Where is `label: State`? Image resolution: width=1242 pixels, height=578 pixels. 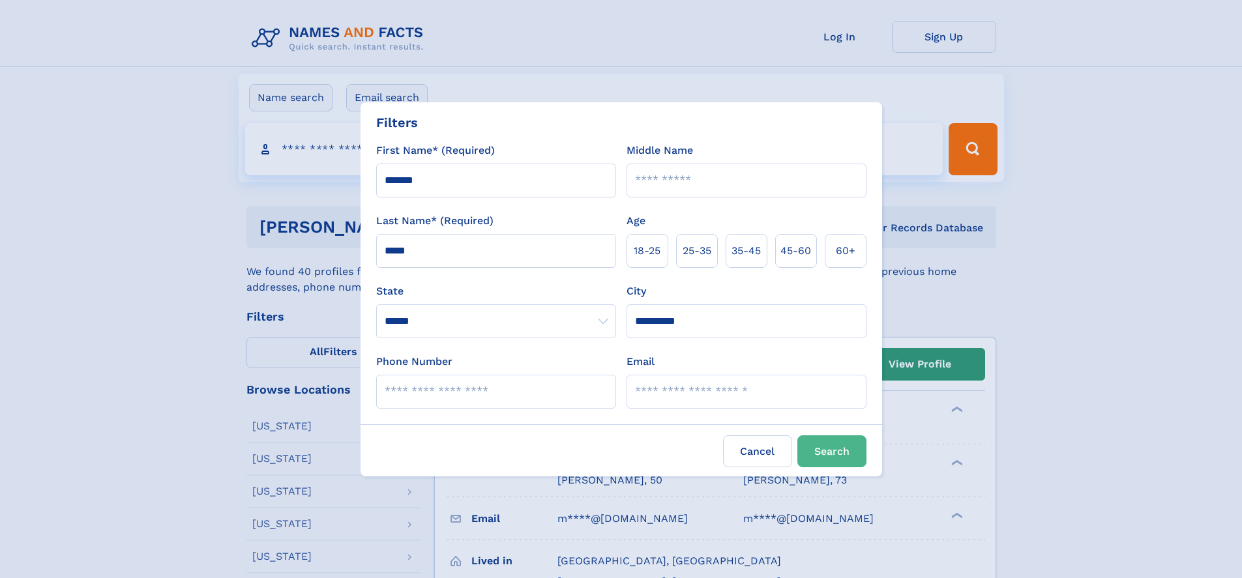
label: State is located at coordinates (496, 291).